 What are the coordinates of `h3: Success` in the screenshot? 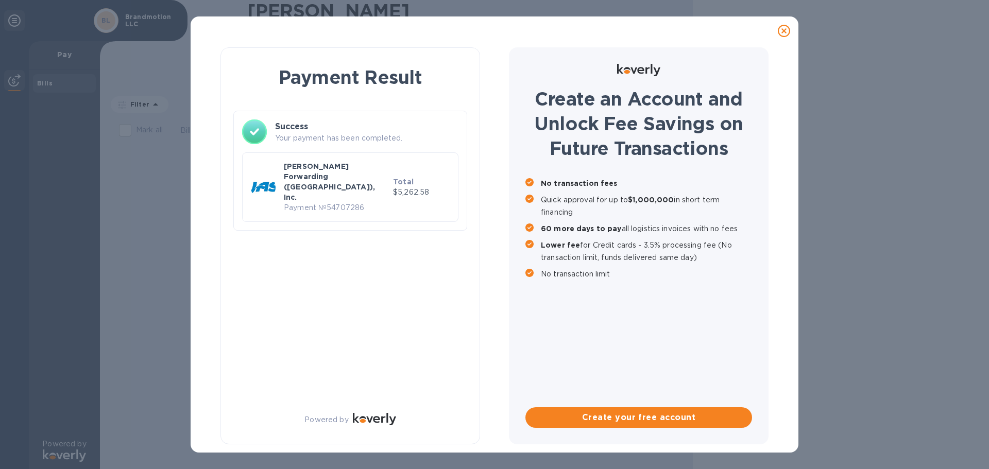 It's located at (367, 127).